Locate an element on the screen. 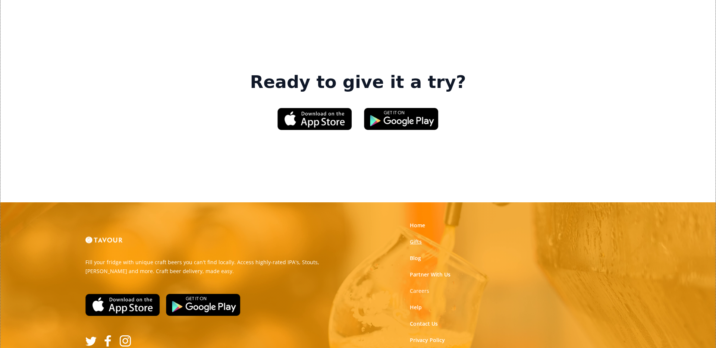 The height and width of the screenshot is (348, 716). strong: Ready to give it a try? is located at coordinates (358, 82).